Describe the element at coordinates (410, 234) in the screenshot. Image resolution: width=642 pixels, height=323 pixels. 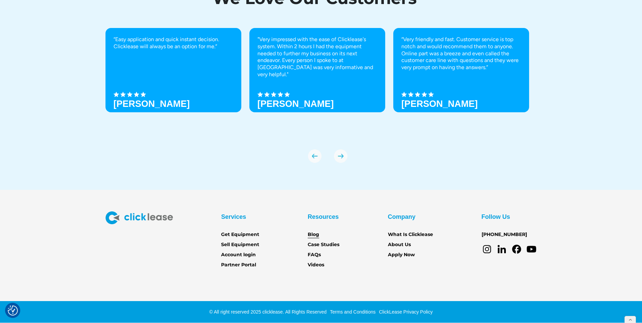
I see `a: What Is Clicklease` at that location.